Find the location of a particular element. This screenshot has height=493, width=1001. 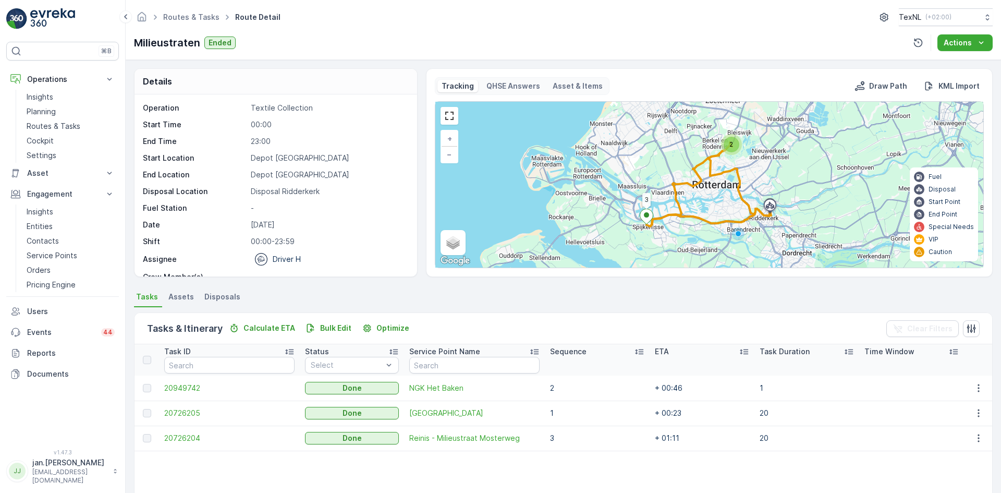

p: Entities is located at coordinates (40, 226).